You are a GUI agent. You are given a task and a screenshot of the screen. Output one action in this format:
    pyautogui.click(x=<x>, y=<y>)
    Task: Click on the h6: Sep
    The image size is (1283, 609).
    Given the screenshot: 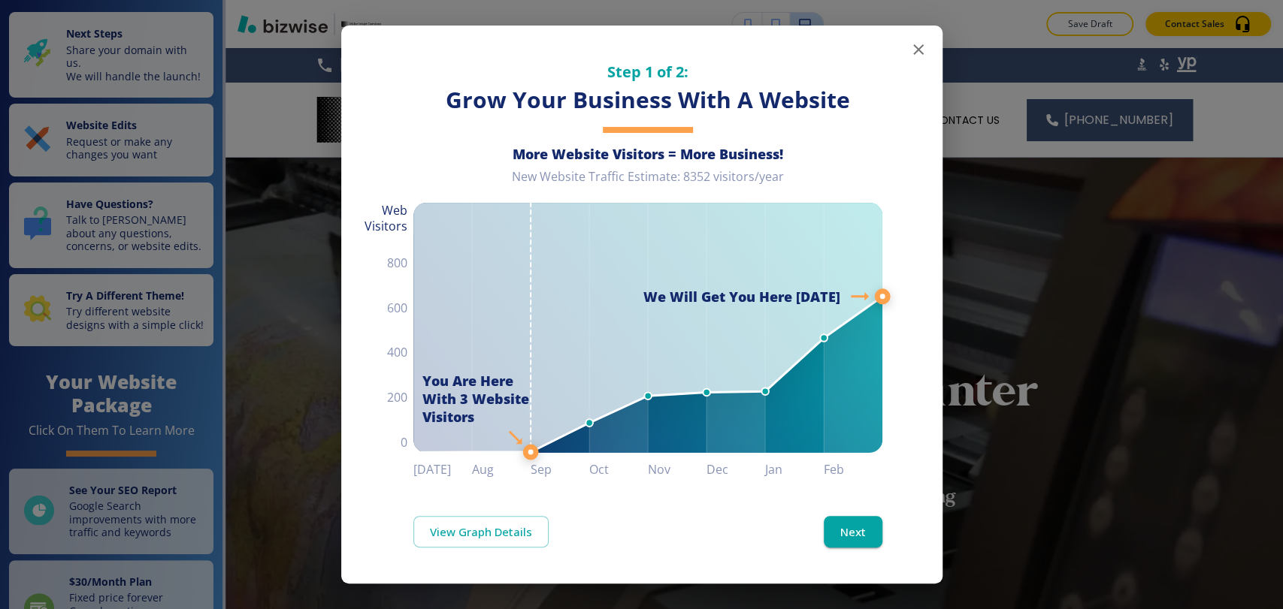 What is the action you would take?
    pyautogui.click(x=560, y=470)
    